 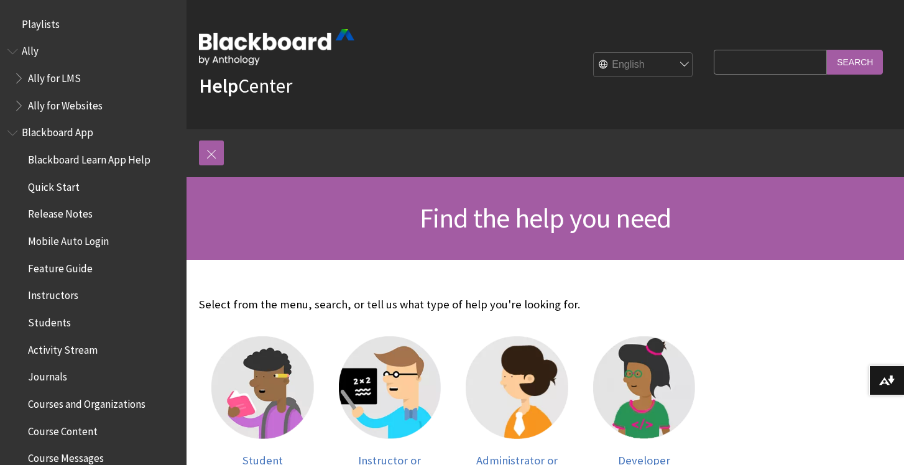 I want to click on span: Quick Start, so click(x=53, y=185).